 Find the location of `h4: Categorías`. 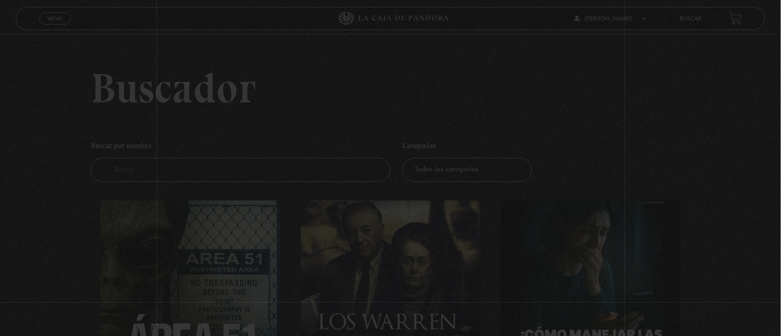

h4: Categorías is located at coordinates (468, 147).